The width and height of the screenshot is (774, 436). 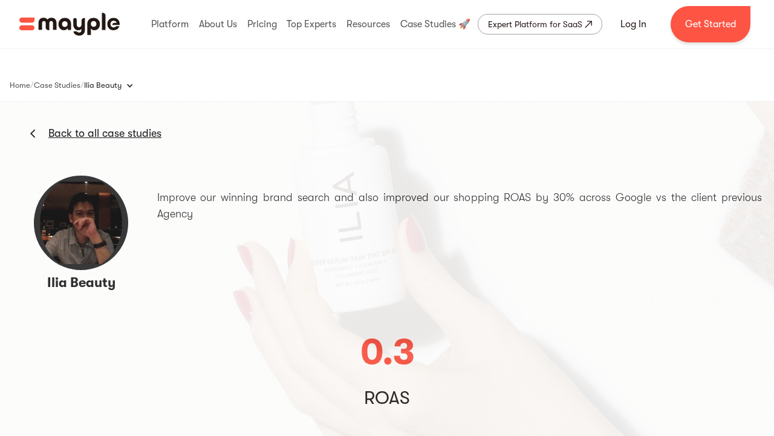 What do you see at coordinates (105, 133) in the screenshot?
I see `a: Back to all case studies` at bounding box center [105, 133].